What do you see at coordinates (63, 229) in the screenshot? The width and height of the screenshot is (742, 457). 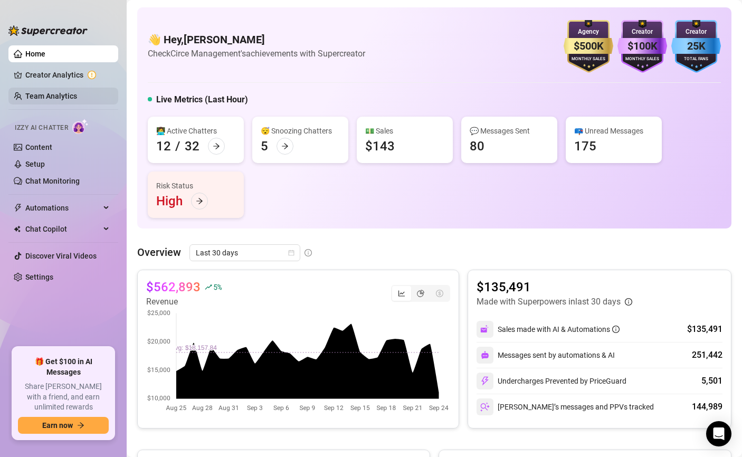 I see `span: Chat Copilot` at bounding box center [63, 229].